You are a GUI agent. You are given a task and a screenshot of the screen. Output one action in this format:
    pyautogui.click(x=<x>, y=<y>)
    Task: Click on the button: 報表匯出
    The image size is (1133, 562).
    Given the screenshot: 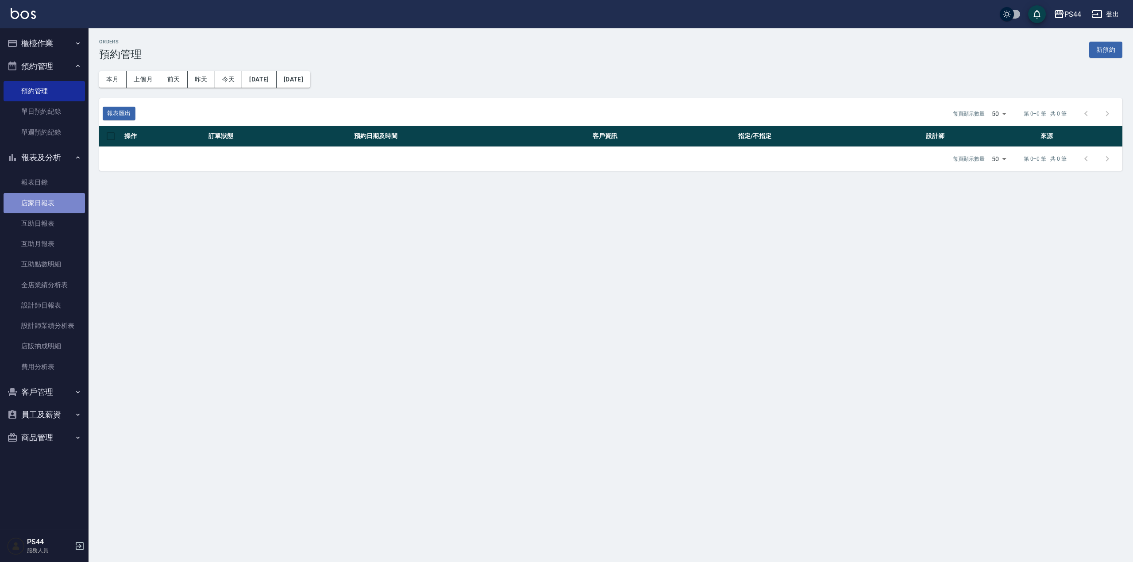 What is the action you would take?
    pyautogui.click(x=119, y=113)
    